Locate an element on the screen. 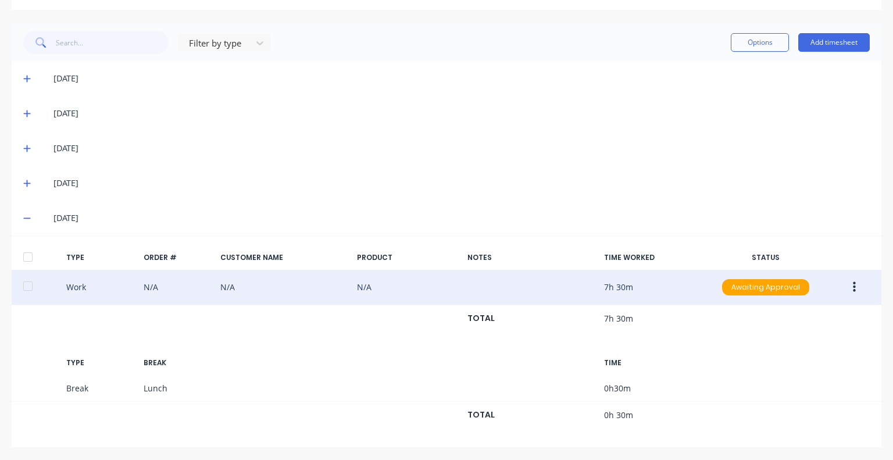  div: ORDER # is located at coordinates (177, 258).